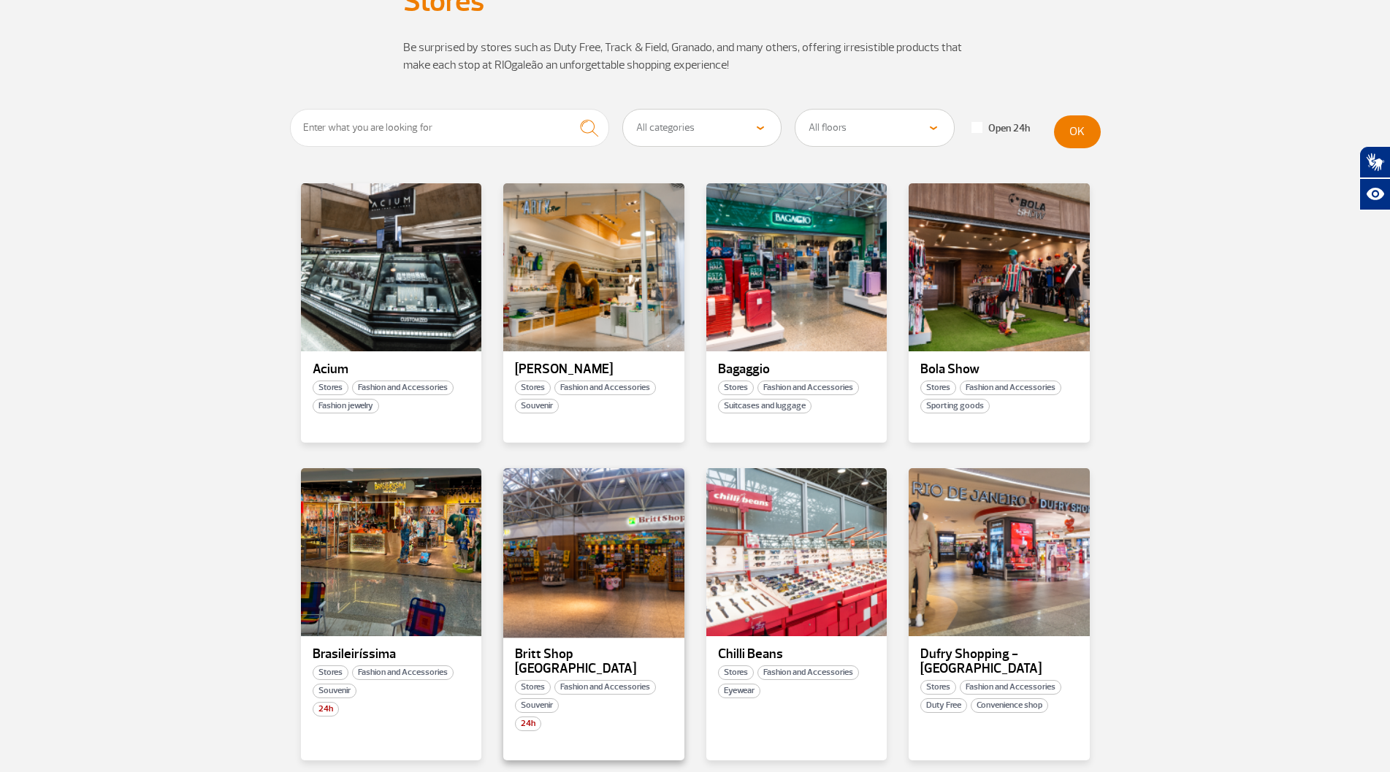 This screenshot has height=772, width=1390. I want to click on span: Suitcases and luggage, so click(765, 406).